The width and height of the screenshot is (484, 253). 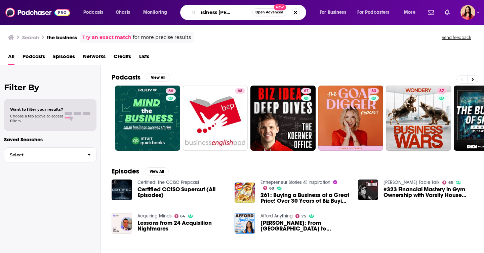 I want to click on img: #323 Financial Mastery in Gym Ownership with Varsity House Founders | Joe Riggio + Dan Goodman, D..., so click(x=368, y=190).